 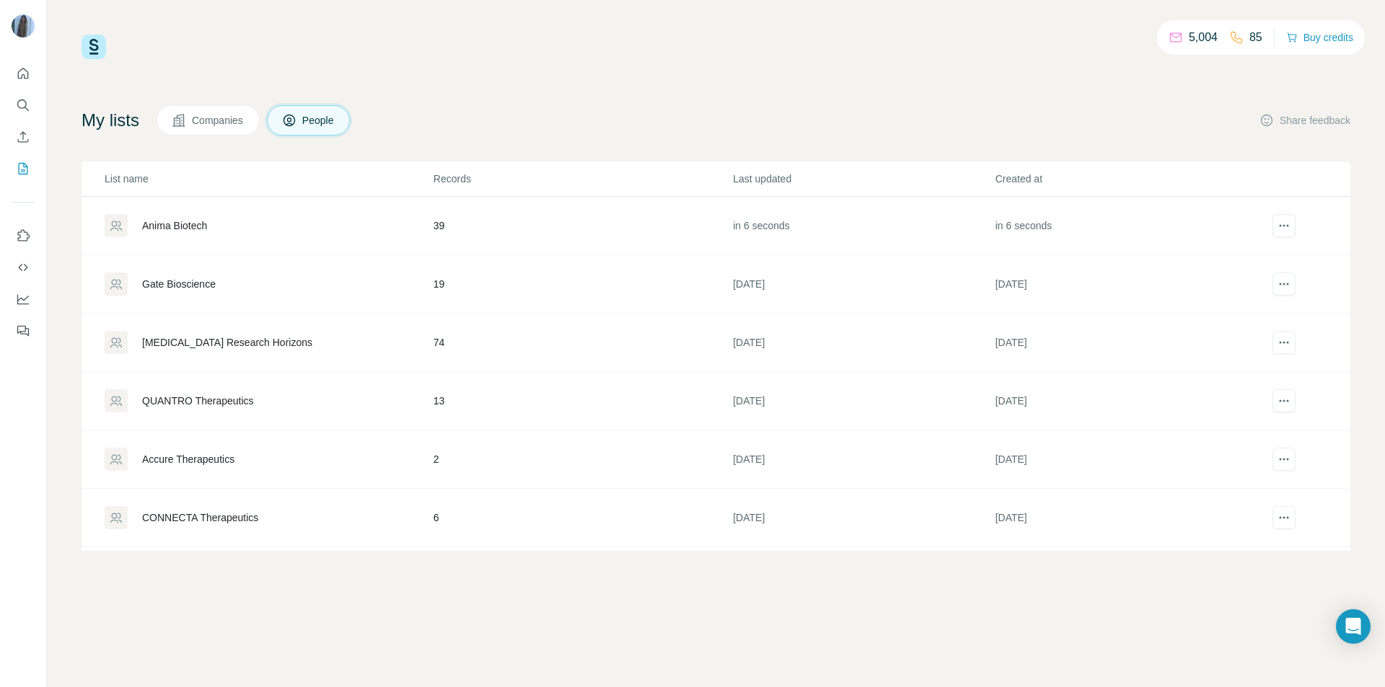 I want to click on td: 13, so click(x=582, y=401).